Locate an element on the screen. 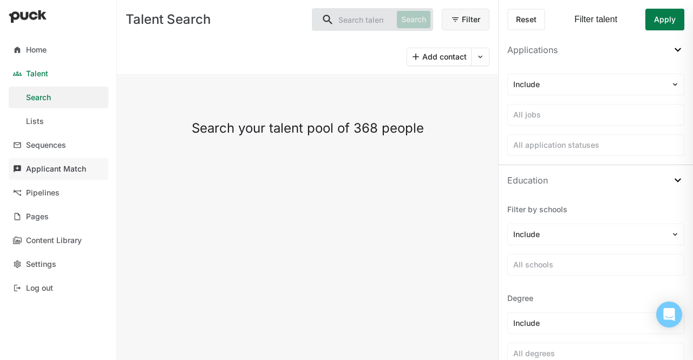 Image resolution: width=693 pixels, height=360 pixels. div: Applications is located at coordinates (532, 50).